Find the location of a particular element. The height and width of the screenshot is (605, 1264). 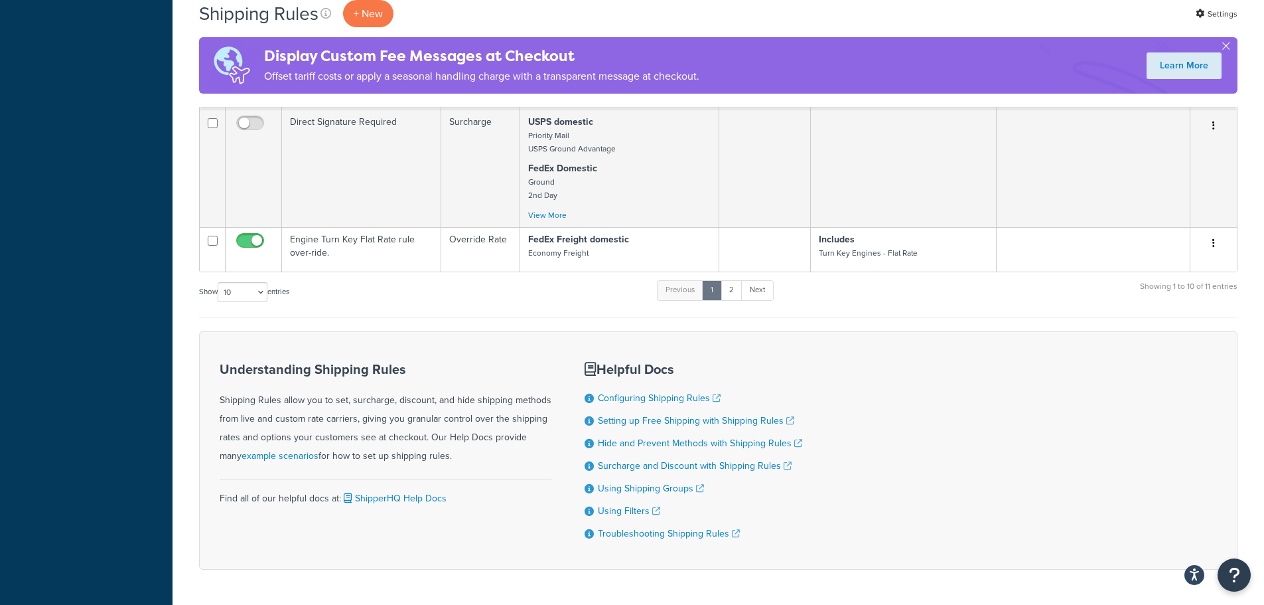

a: Settings is located at coordinates (1216, 14).